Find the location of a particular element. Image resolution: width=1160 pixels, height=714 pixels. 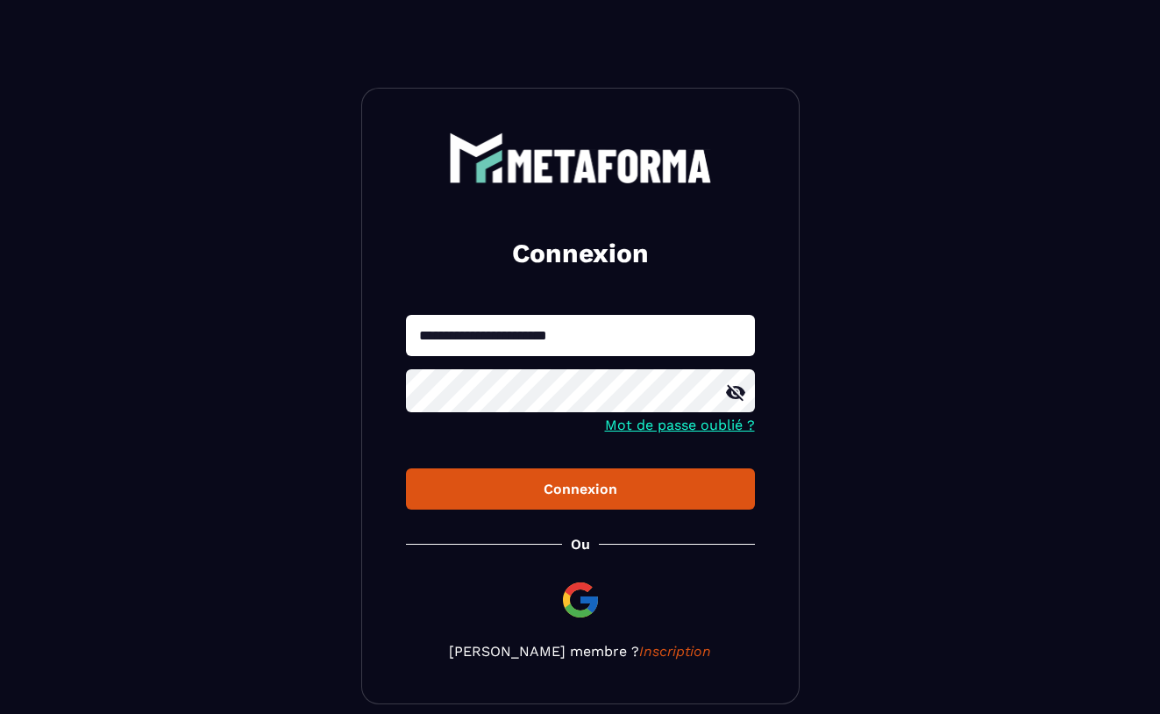

p: Ou is located at coordinates (580, 543).